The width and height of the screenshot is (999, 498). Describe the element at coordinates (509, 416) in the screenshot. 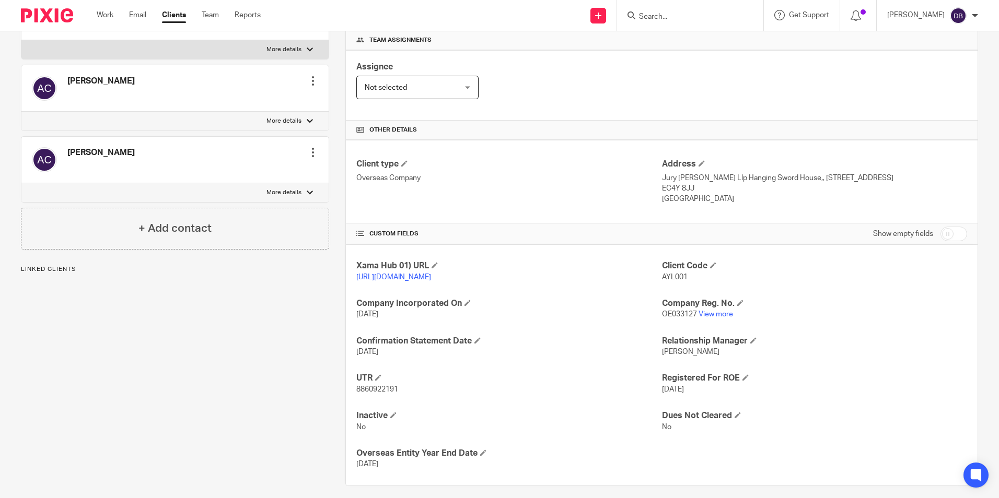

I see `h4: Inactive` at that location.